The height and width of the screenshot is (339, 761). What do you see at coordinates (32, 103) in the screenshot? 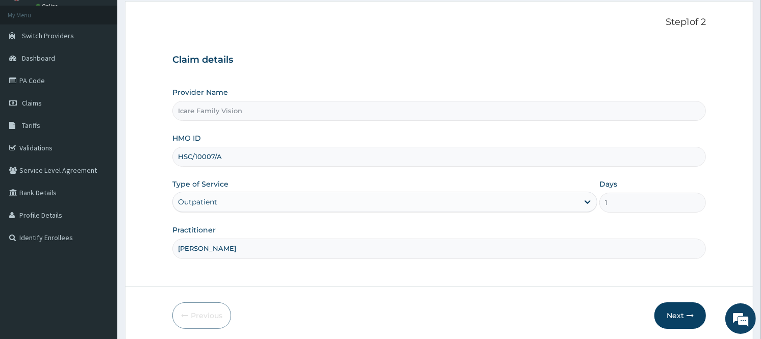
I see `span: Claims` at bounding box center [32, 103].